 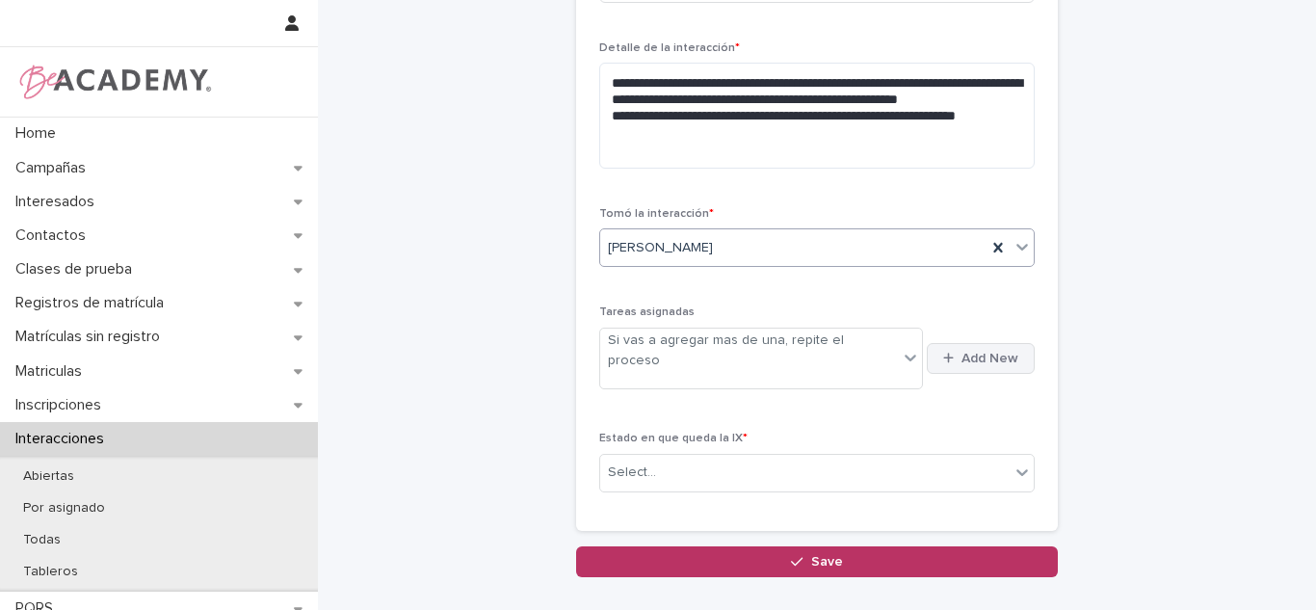 What do you see at coordinates (52, 371) in the screenshot?
I see `p: Matriculas` at bounding box center [52, 371].